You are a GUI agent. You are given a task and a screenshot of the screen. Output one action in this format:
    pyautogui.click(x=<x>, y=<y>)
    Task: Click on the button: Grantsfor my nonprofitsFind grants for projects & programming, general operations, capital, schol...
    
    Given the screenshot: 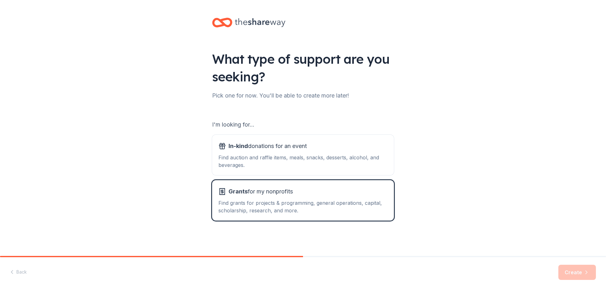 What is the action you would take?
    pyautogui.click(x=303, y=200)
    